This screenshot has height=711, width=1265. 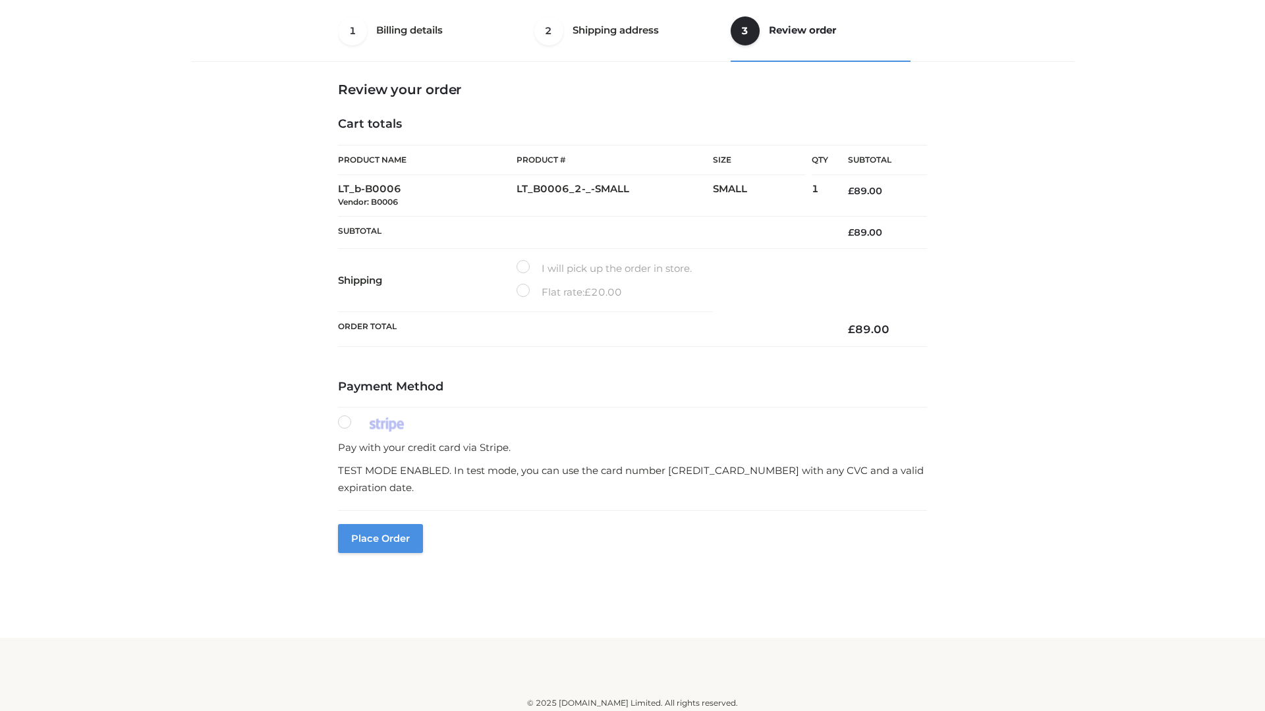 What do you see at coordinates (632, 124) in the screenshot?
I see `h4: Cart totals` at bounding box center [632, 124].